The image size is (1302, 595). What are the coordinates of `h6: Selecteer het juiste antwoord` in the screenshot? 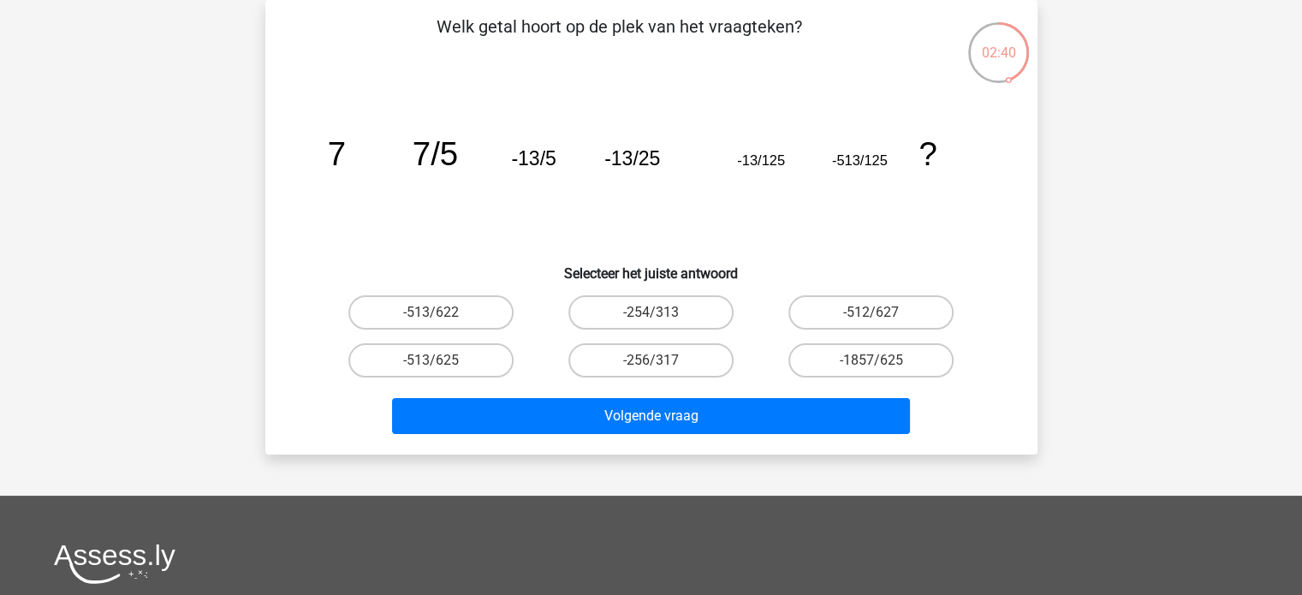 It's located at (651, 266).